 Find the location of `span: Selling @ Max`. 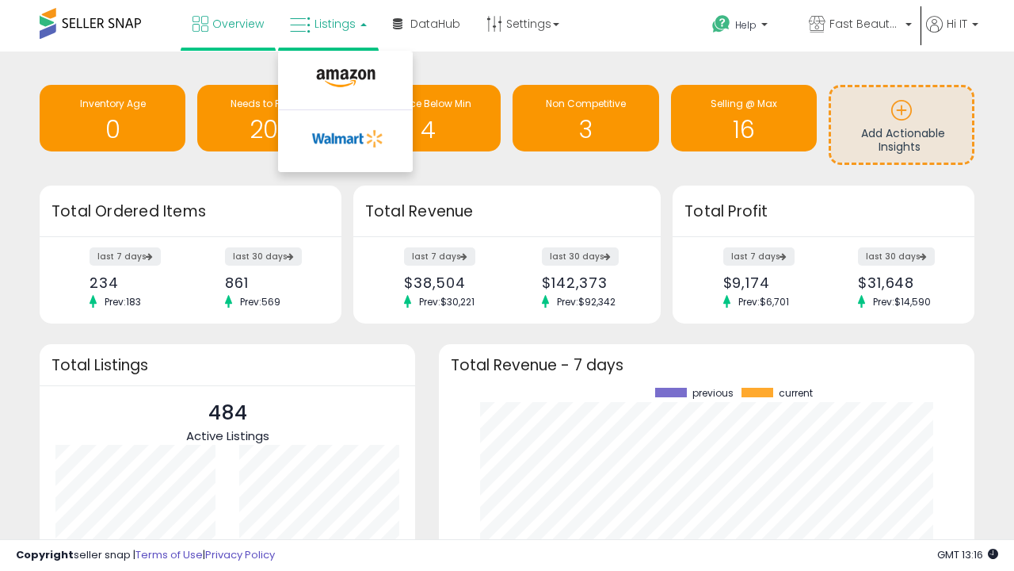

span: Selling @ Max is located at coordinates (744, 103).